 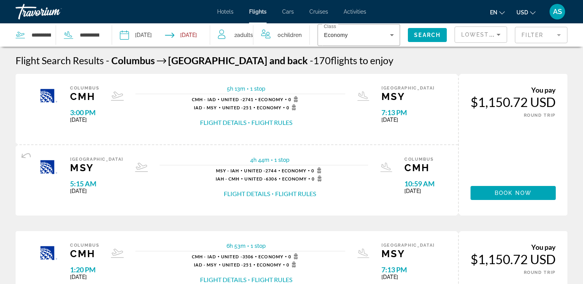 I want to click on span: 5h 13m, so click(x=236, y=89).